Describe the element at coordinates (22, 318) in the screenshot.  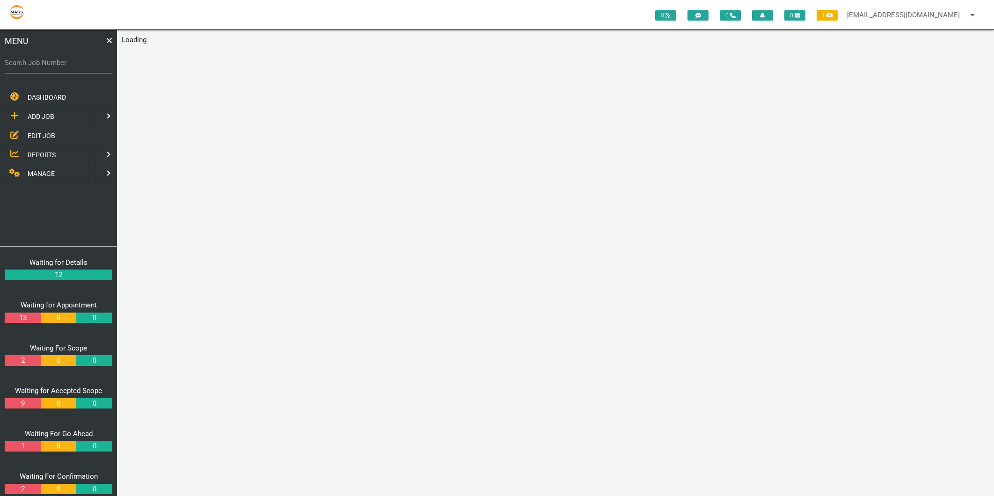
I see `a: 13` at that location.